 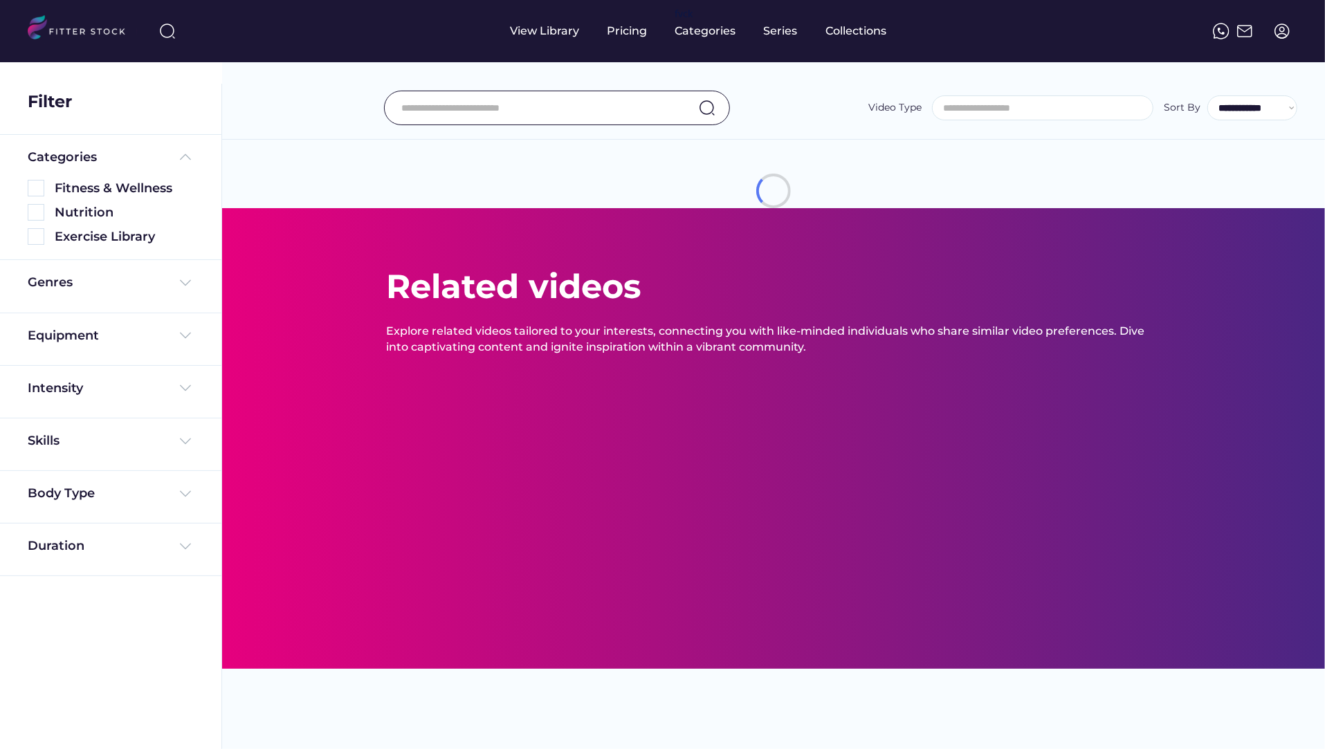 I want to click on img: search-normal%203.svg, so click(x=167, y=31).